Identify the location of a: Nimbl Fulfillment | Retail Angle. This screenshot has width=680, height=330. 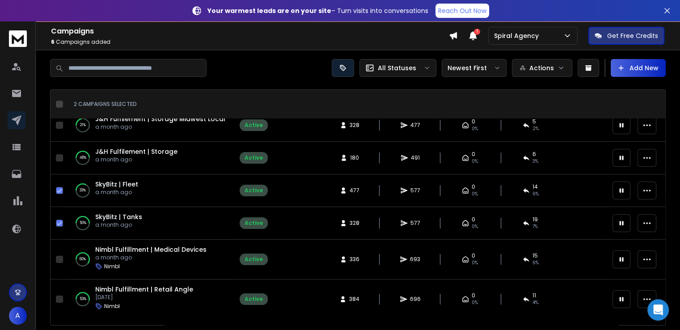
(144, 289).